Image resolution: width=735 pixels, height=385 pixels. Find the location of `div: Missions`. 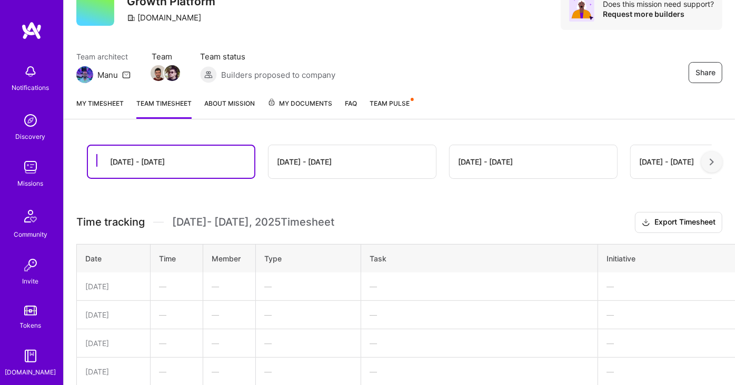

div: Missions is located at coordinates (31, 183).